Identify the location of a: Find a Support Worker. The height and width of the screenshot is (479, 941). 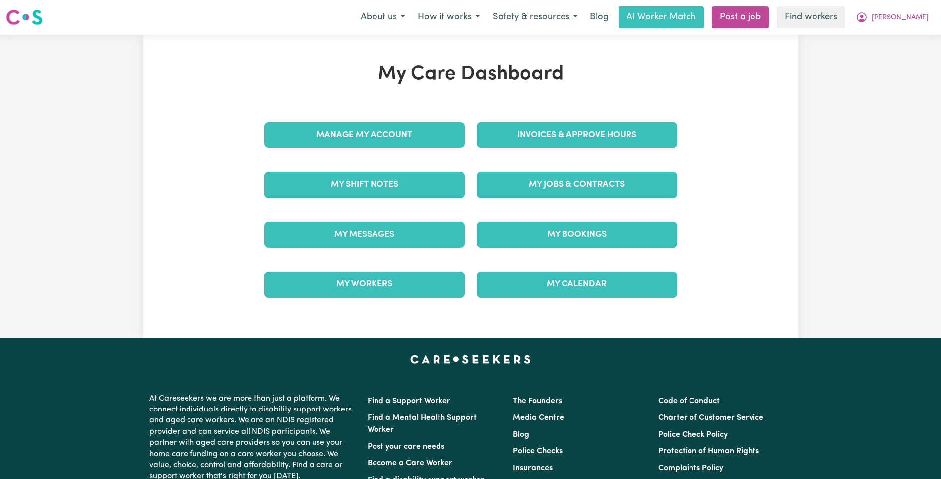
(409, 401).